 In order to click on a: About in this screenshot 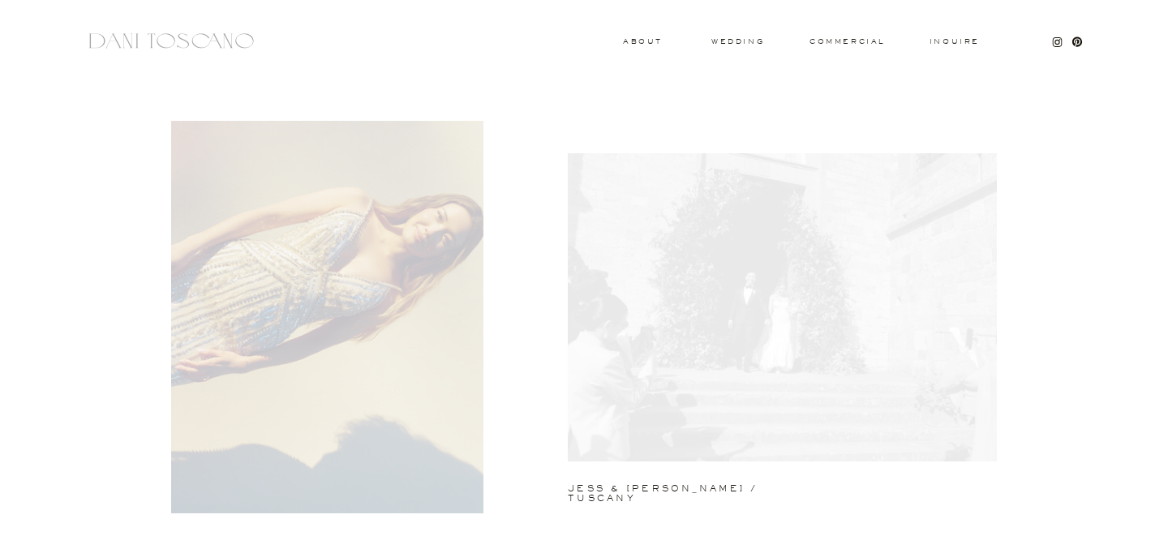, I will do `click(641, 41)`.